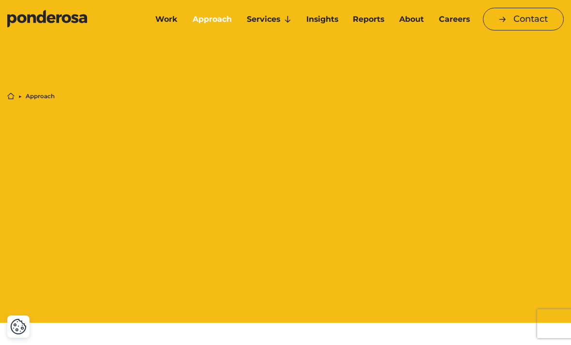  Describe the element at coordinates (412, 19) in the screenshot. I see `a: About` at that location.